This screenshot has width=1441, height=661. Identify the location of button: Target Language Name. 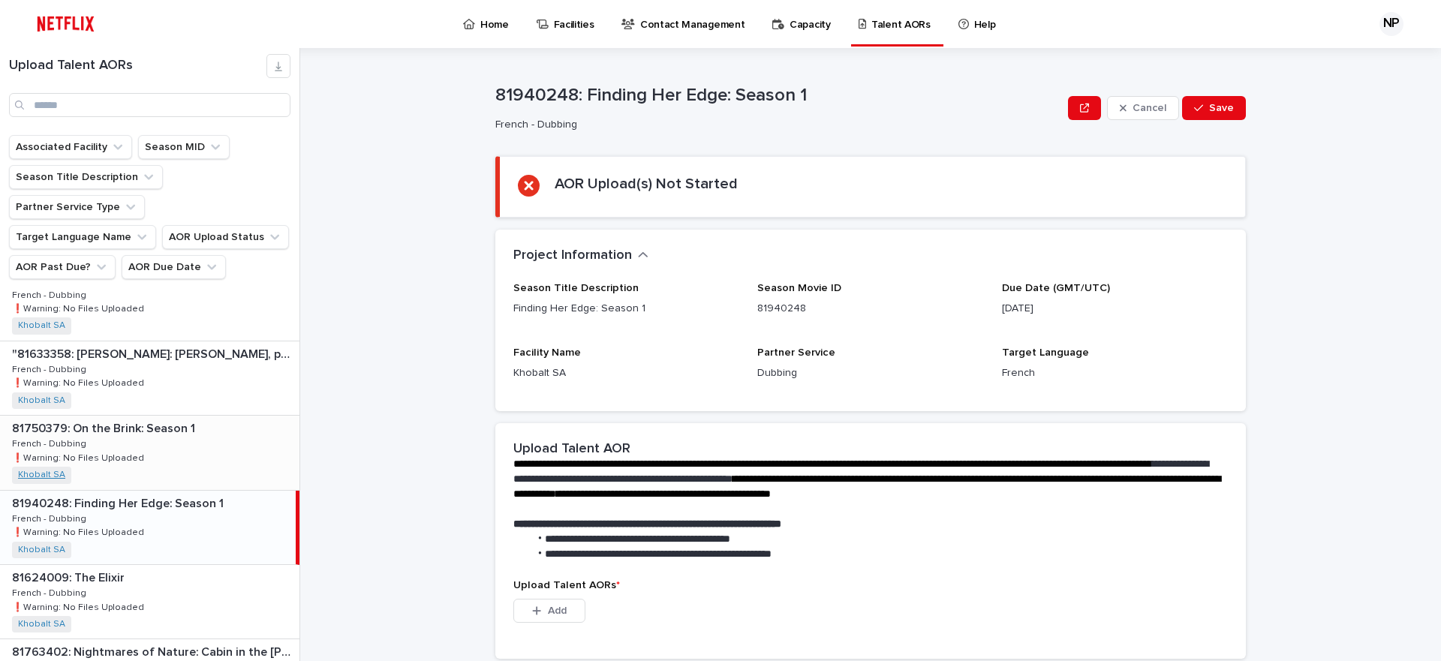
(83, 237).